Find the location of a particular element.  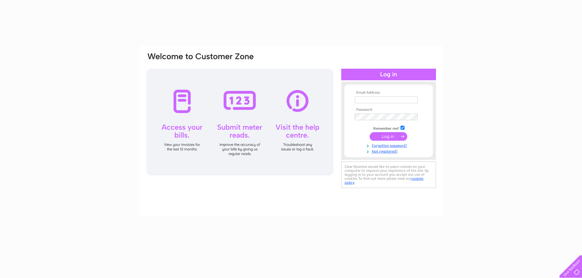

td: Remember me? is located at coordinates (389, 128).